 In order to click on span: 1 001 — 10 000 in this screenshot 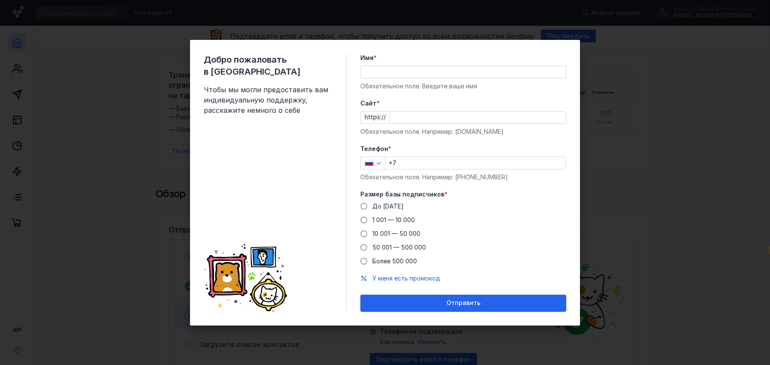, I will do `click(393, 220)`.